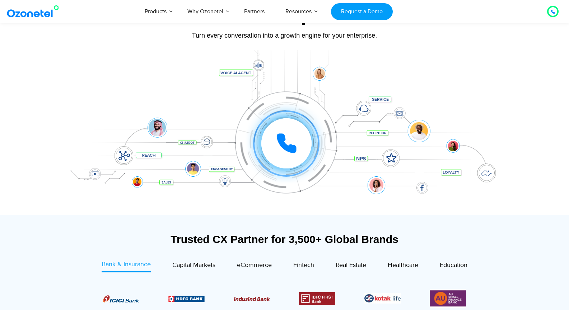 Image resolution: width=569 pixels, height=310 pixels. What do you see at coordinates (285, 239) in the screenshot?
I see `div: Trusted CX Partner for 3,500+ Global Brands` at bounding box center [285, 239].